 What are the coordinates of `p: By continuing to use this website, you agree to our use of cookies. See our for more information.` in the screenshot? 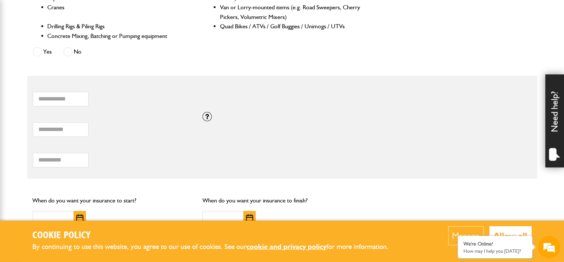 It's located at (217, 247).